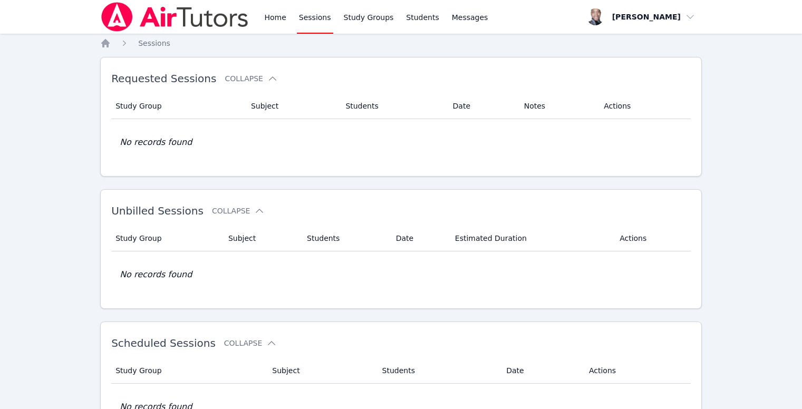  I want to click on span: Scheduled Sessions, so click(163, 343).